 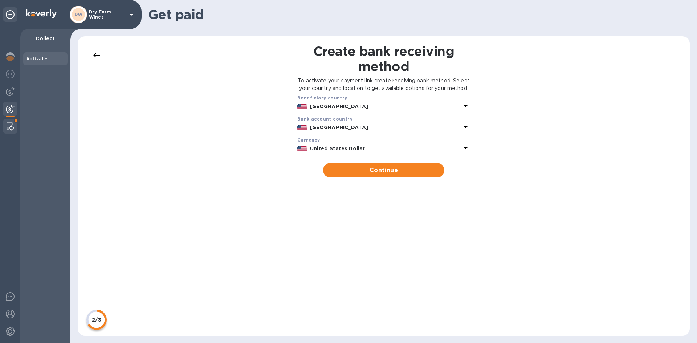 I want to click on p: To activate your payment link create receiving bank method. Select your country and location to g..., so click(x=383, y=85).